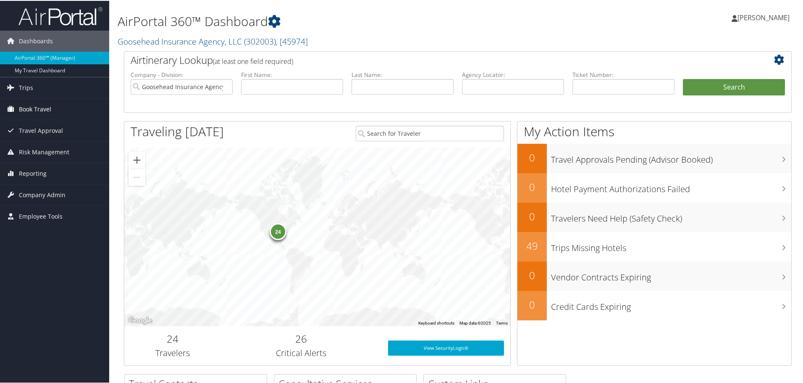 The image size is (803, 383). Describe the element at coordinates (532, 245) in the screenshot. I see `h2: 49` at that location.